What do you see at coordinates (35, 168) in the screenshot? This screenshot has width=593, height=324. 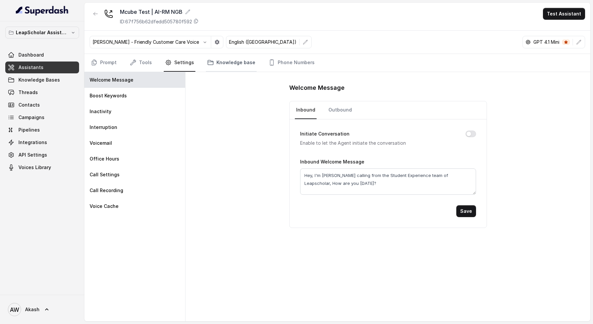 I see `span: Voices Library` at bounding box center [35, 168].